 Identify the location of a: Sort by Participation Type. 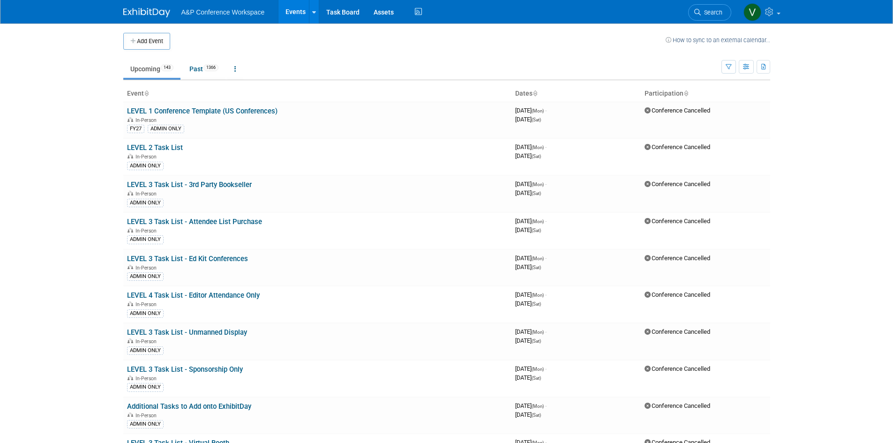
(686, 93).